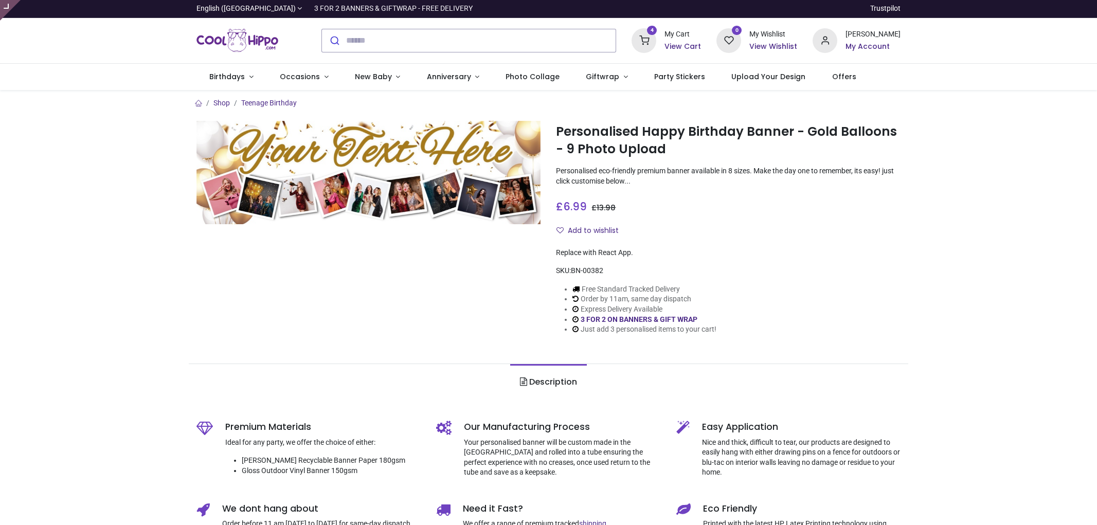 The height and width of the screenshot is (525, 1097). What do you see at coordinates (591, 231) in the screenshot?
I see `button: Add to wishlistAdd to wishlist` at bounding box center [591, 231].